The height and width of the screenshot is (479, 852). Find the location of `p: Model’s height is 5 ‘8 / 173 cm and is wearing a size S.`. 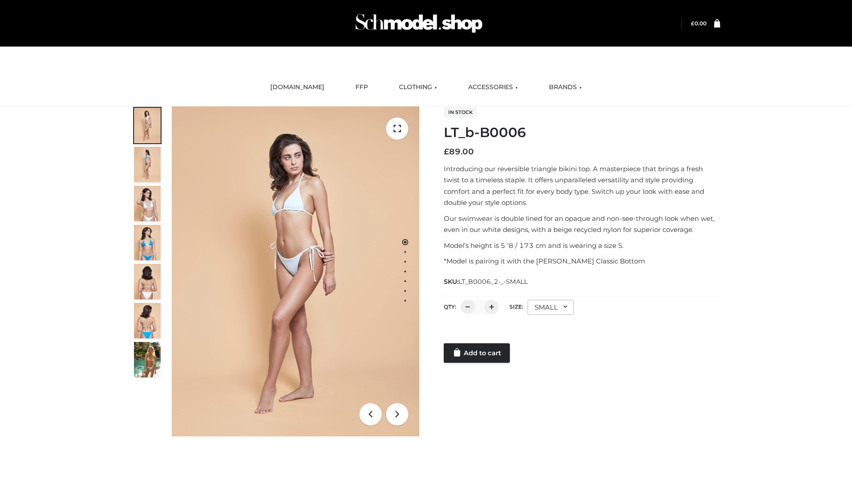

p: Model’s height is 5 ‘8 / 173 cm and is wearing a size S. is located at coordinates (582, 246).